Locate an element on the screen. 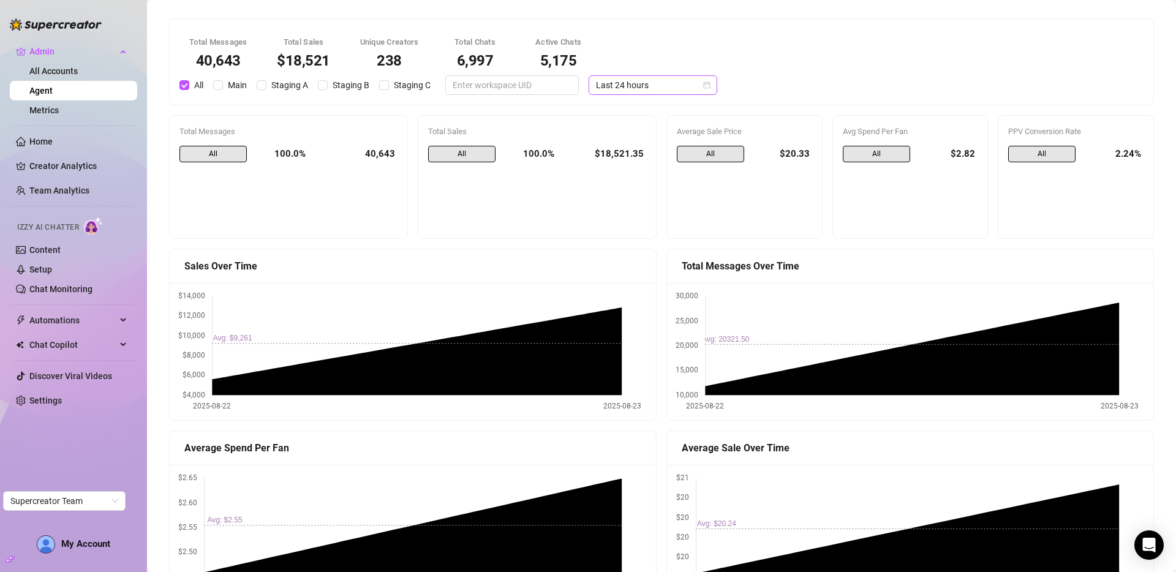  div: PPV Conversion Rate is located at coordinates (1075, 132).